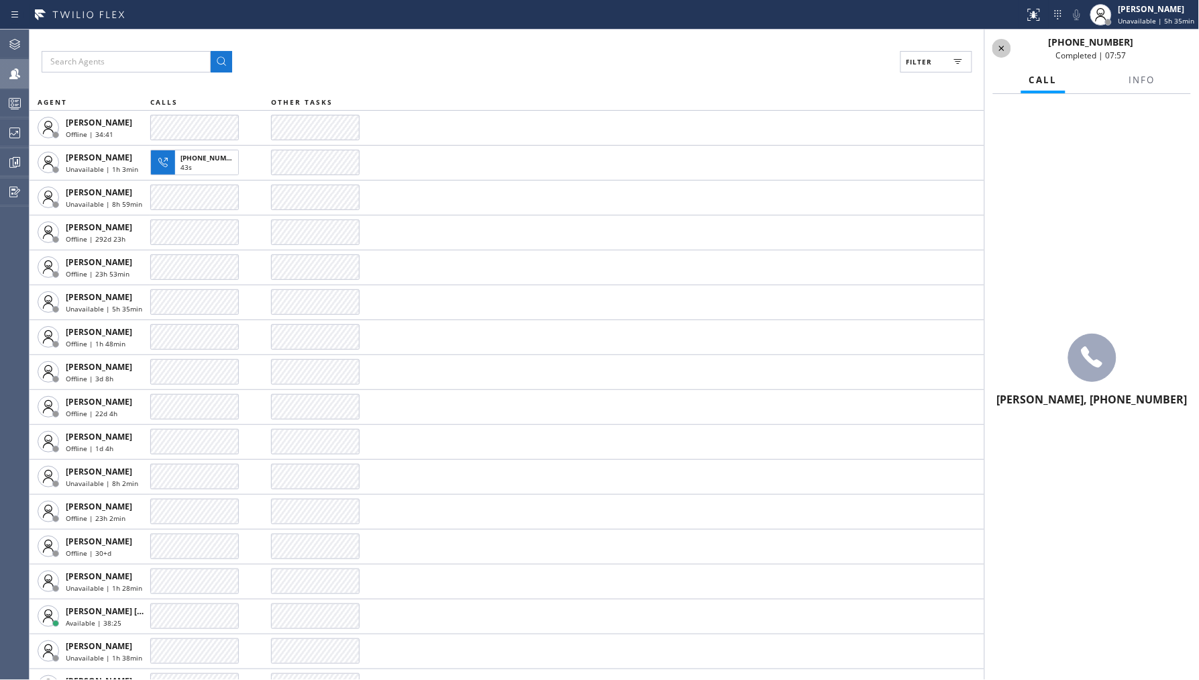 The height and width of the screenshot is (680, 1199). Describe the element at coordinates (104, 588) in the screenshot. I see `span: Unavailable | 1h 28min` at that location.